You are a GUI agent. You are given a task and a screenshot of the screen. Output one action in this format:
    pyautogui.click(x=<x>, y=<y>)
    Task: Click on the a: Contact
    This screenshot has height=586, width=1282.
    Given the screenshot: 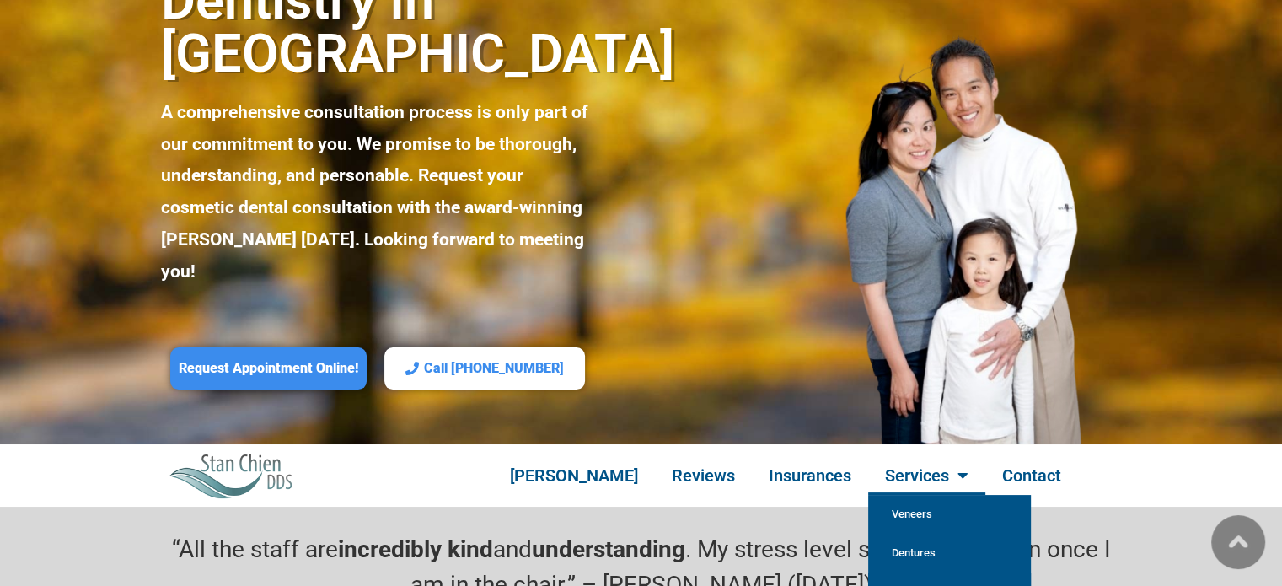 What is the action you would take?
    pyautogui.click(x=1031, y=475)
    